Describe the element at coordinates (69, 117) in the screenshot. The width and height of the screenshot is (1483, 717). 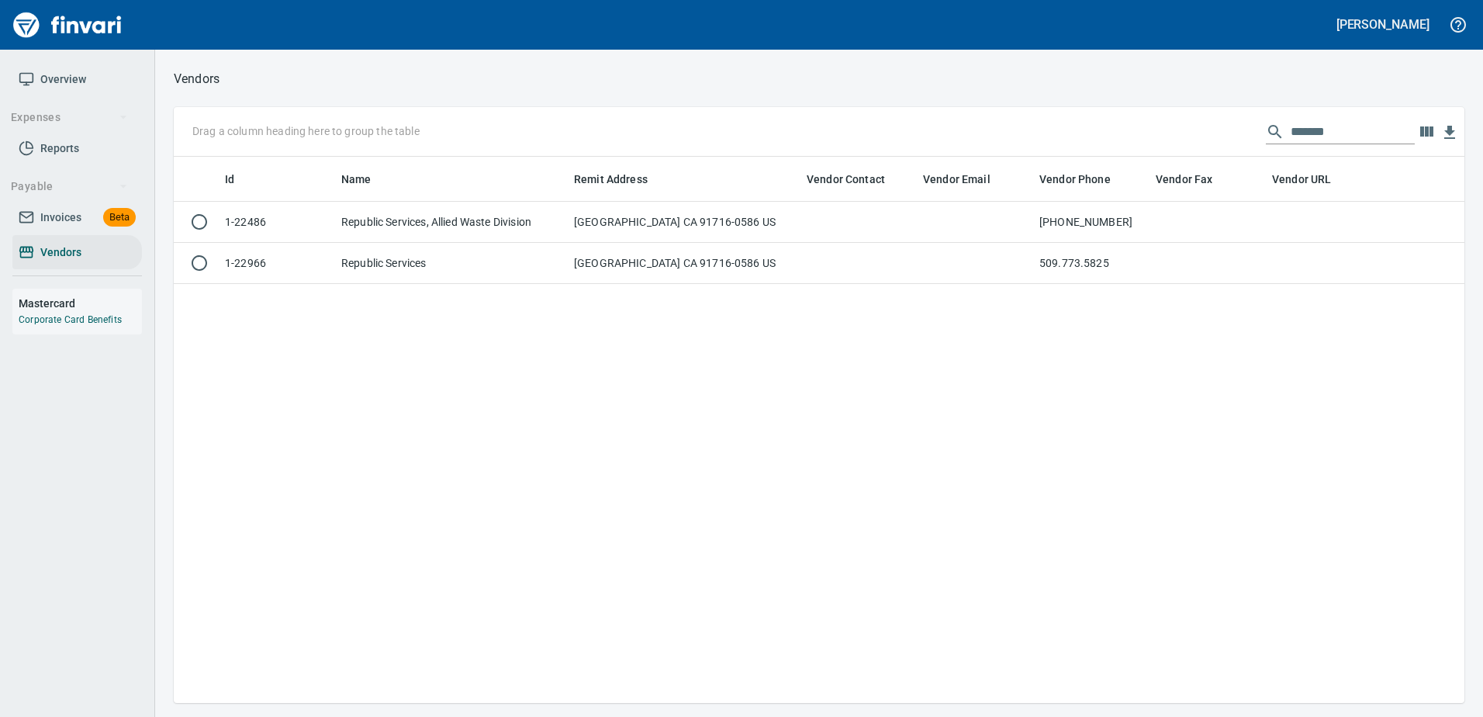
I see `span: Expenses` at that location.